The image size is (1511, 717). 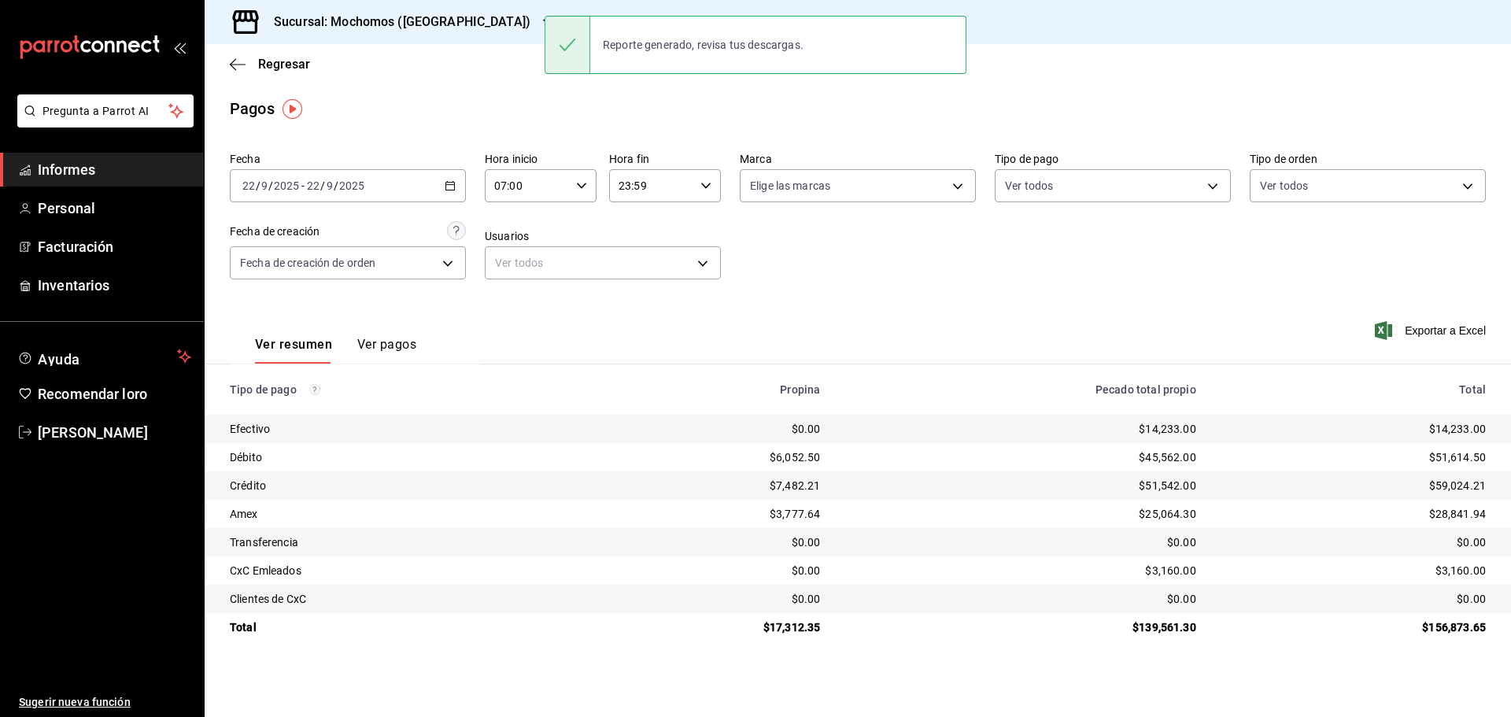 I want to click on font: Pecado total propio, so click(x=1146, y=390).